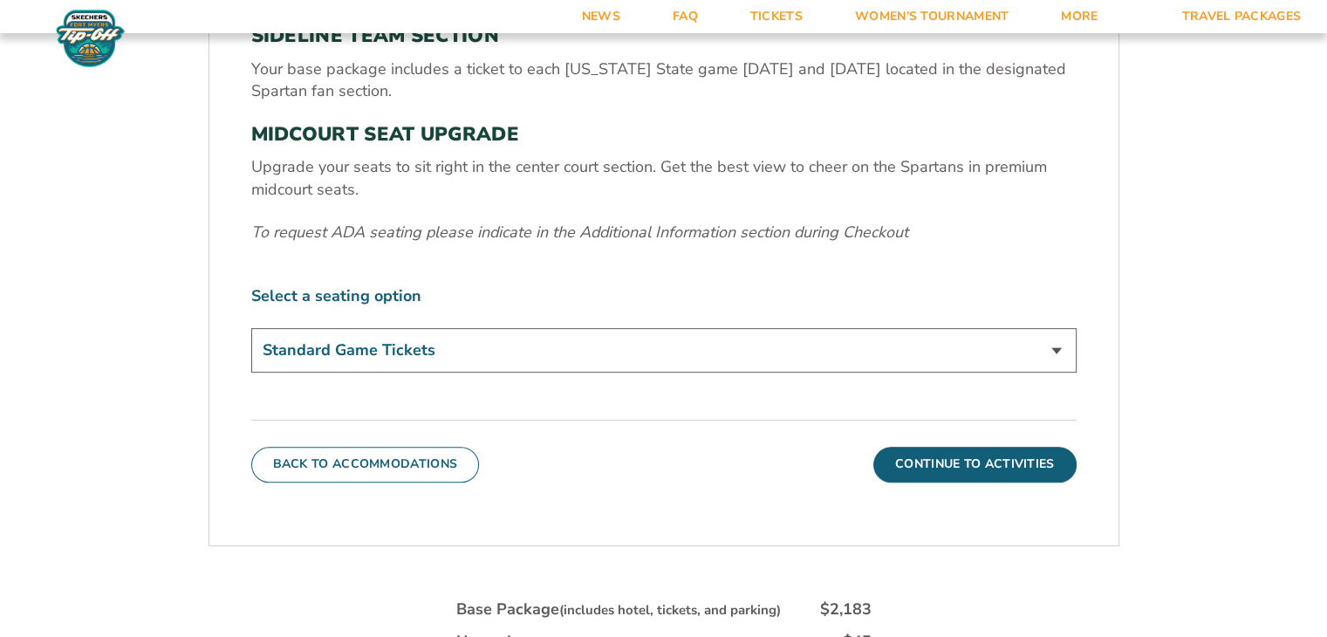  Describe the element at coordinates (90, 38) in the screenshot. I see `img: Fort Myers Tip-Off` at that location.